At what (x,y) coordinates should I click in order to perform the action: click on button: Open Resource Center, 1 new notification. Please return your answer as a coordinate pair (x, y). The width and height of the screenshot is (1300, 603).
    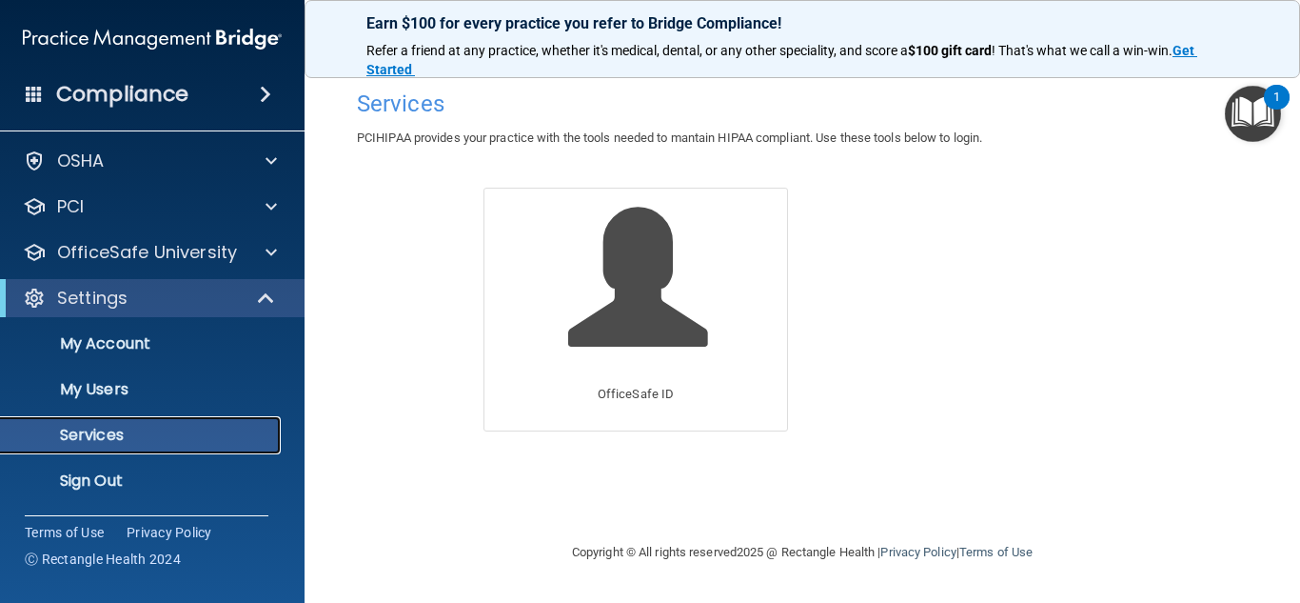
    Looking at the image, I should click on (1253, 113).